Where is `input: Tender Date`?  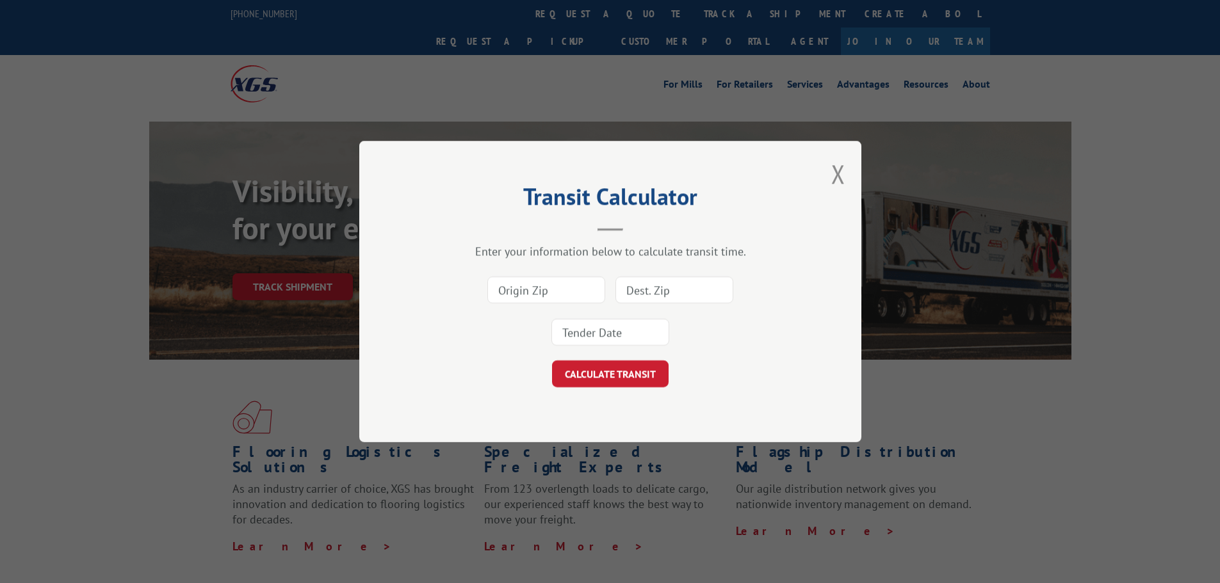 input: Tender Date is located at coordinates (610, 332).